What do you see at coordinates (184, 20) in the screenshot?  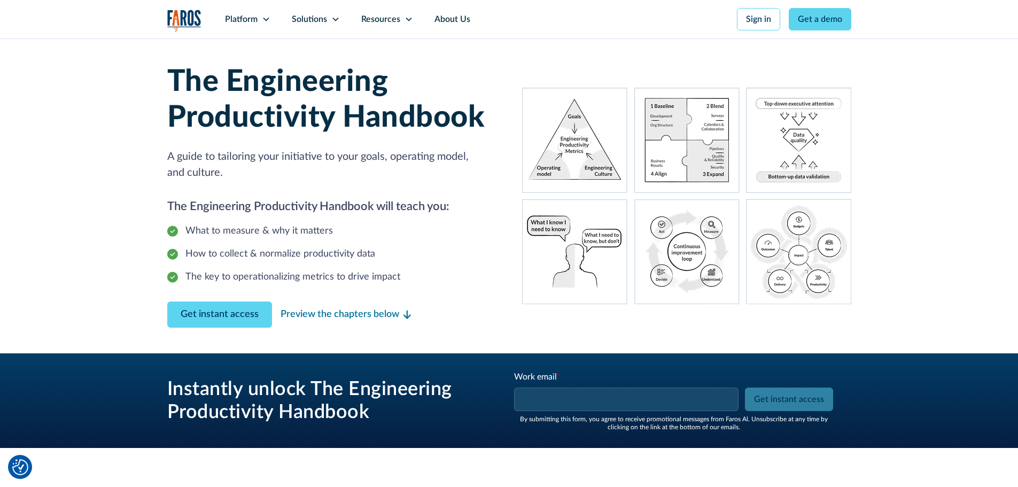 I see `img: Logo of the analytics and reporting company Faros.` at bounding box center [184, 20].